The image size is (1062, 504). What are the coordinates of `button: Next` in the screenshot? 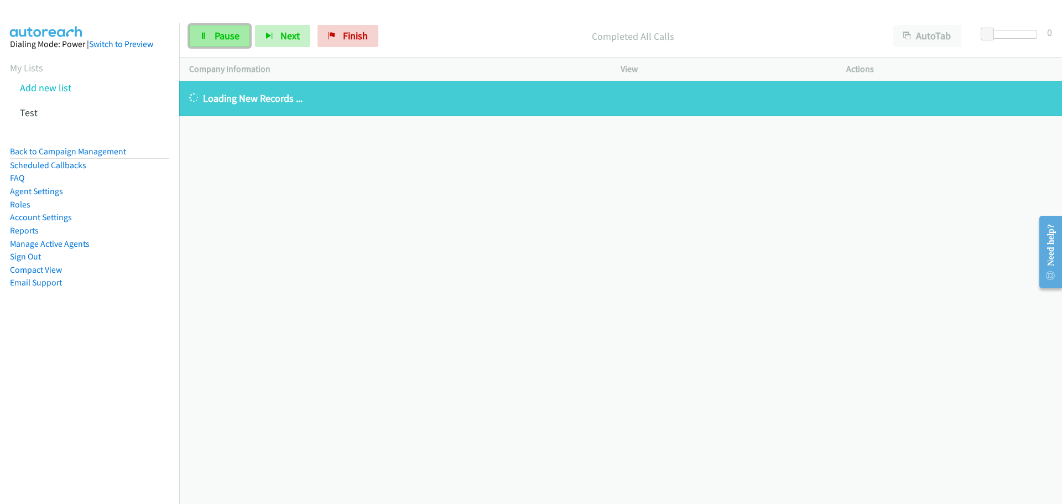 It's located at (283, 36).